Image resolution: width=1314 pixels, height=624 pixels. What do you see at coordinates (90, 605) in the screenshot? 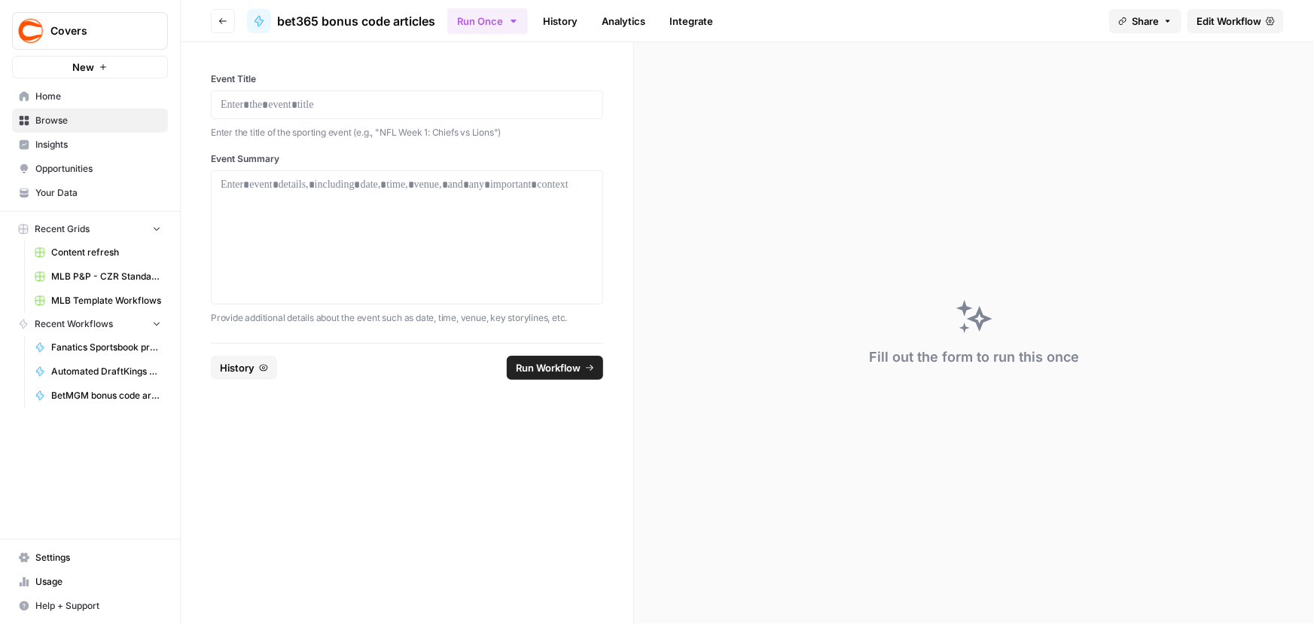
I see `button: Help + Support` at bounding box center [90, 605].